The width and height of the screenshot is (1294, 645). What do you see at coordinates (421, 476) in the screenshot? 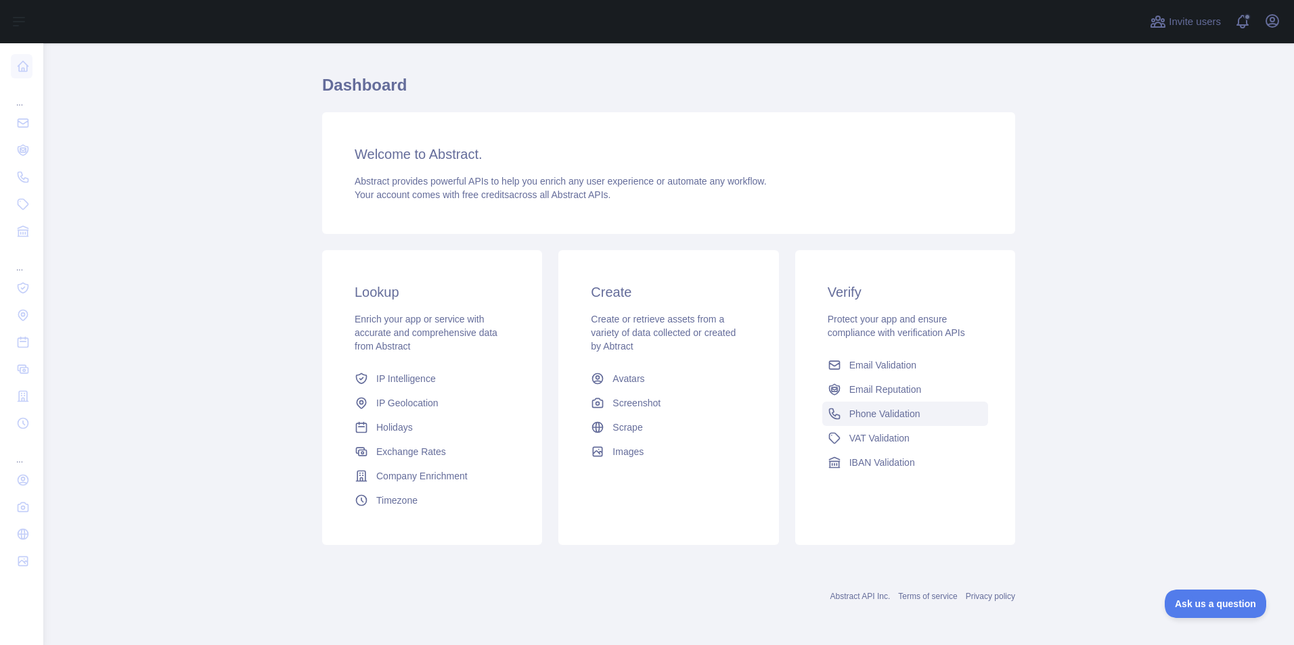
I see `span: Company Enrichment` at bounding box center [421, 476].